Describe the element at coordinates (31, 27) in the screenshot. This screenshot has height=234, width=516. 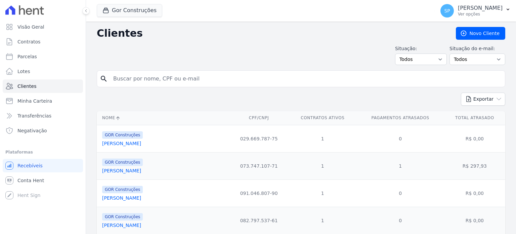
I see `span: Visão Geral` at that location.